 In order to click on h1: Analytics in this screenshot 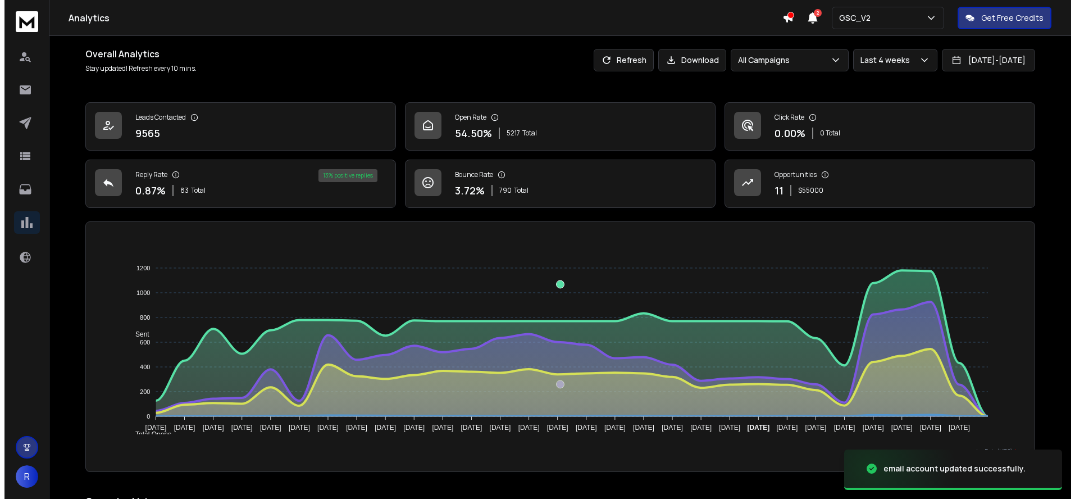, I will do `click(420, 18)`.